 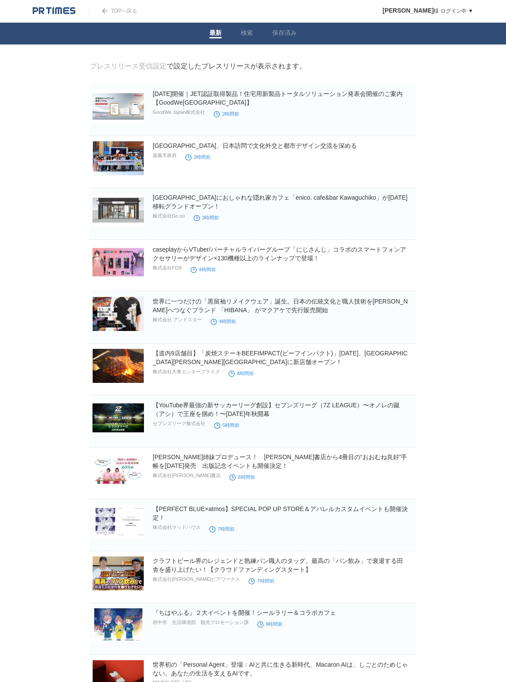 I want to click on p: GoodWe Japan株式会社, so click(x=179, y=112).